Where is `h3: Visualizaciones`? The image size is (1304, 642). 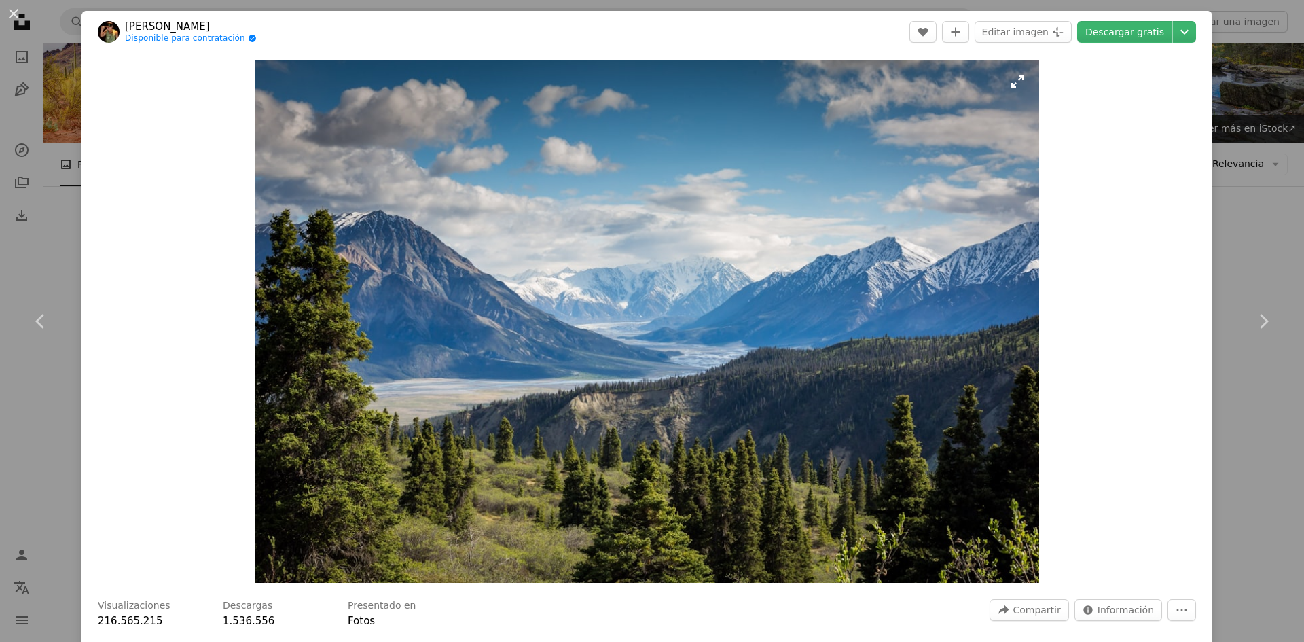
h3: Visualizaciones is located at coordinates (134, 606).